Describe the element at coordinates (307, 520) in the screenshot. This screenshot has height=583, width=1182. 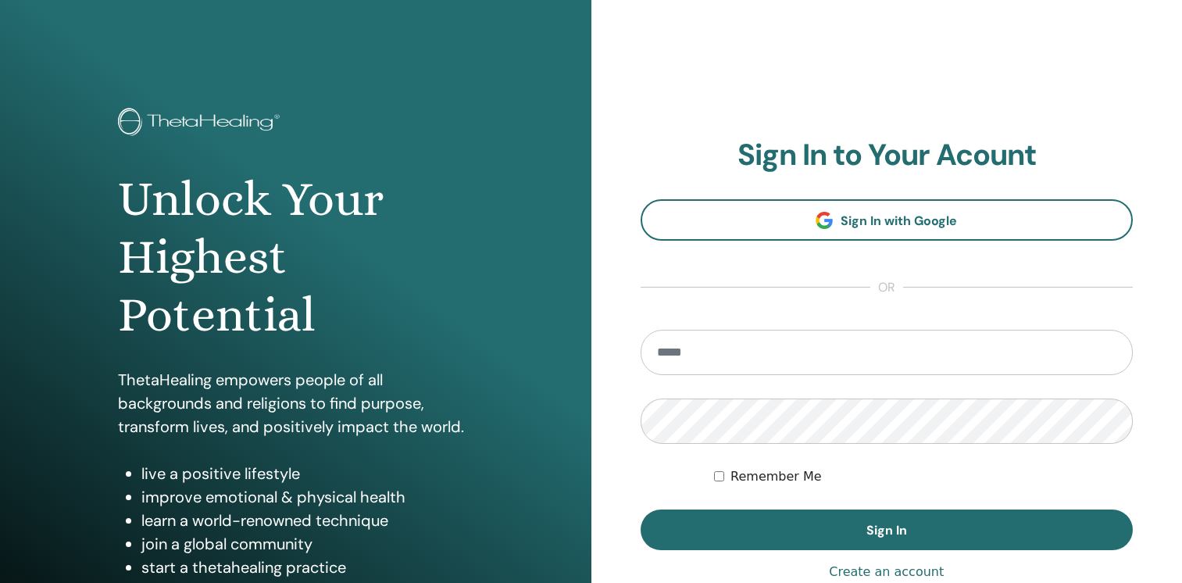
I see `li: learn a world-renowned technique` at that location.